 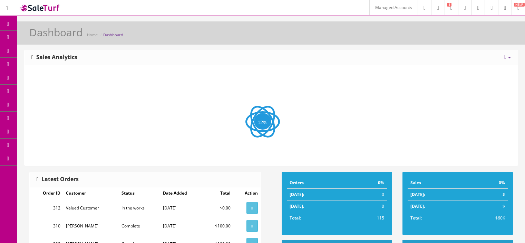 What do you see at coordinates (56, 32) in the screenshot?
I see `h1: Dashboard` at bounding box center [56, 32].